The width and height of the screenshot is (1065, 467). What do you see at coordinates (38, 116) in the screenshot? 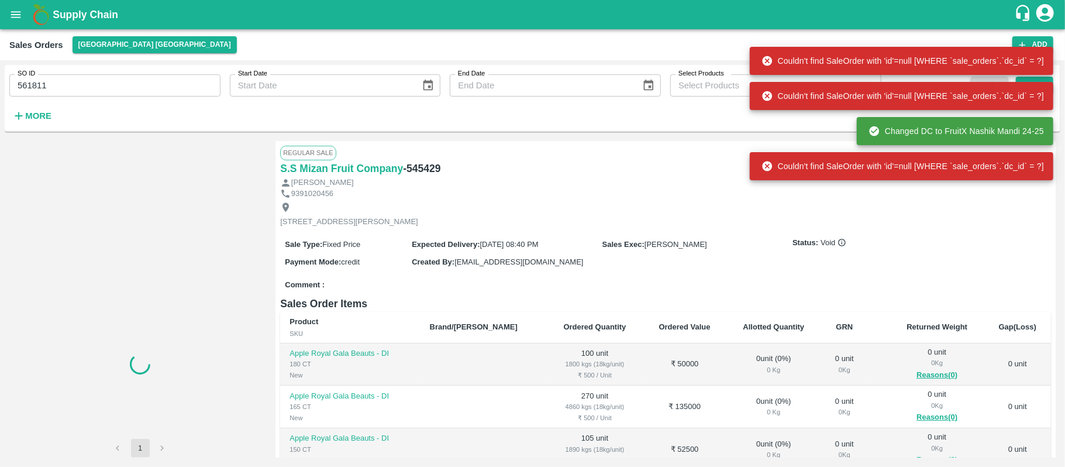
I see `strong: More` at bounding box center [38, 116].